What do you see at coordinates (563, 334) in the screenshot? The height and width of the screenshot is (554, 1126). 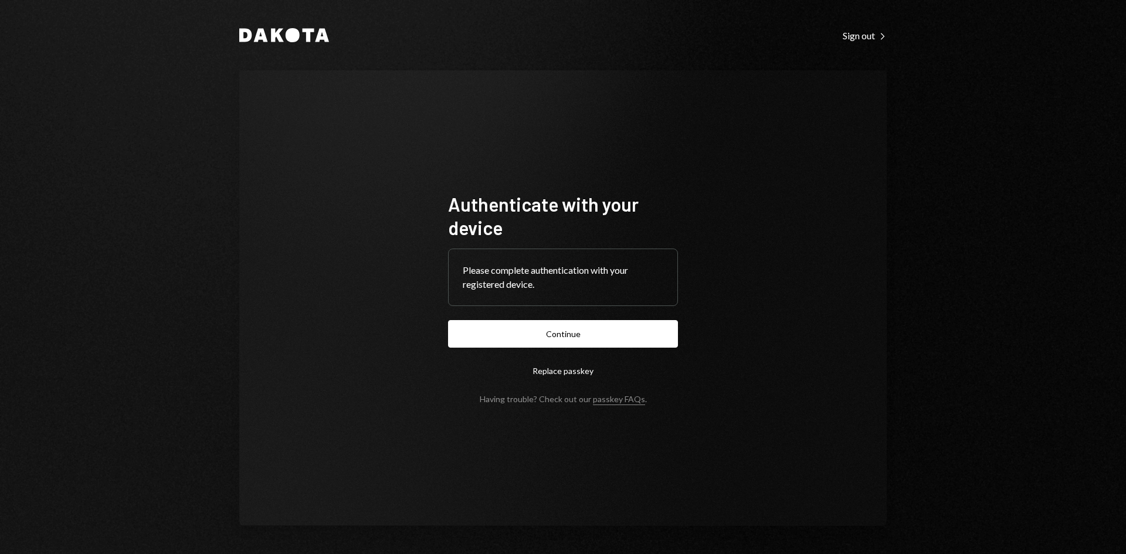 I see `button: Continue` at bounding box center [563, 334].